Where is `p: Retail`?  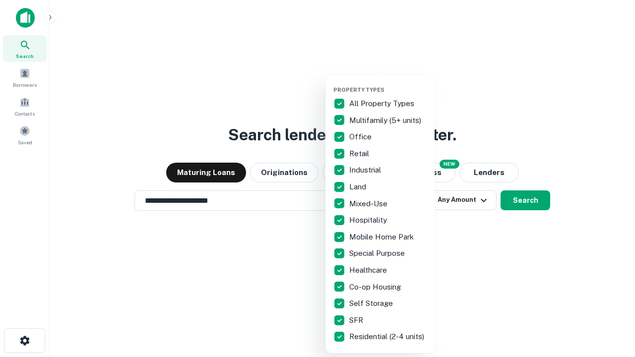 p: Retail is located at coordinates (360, 154).